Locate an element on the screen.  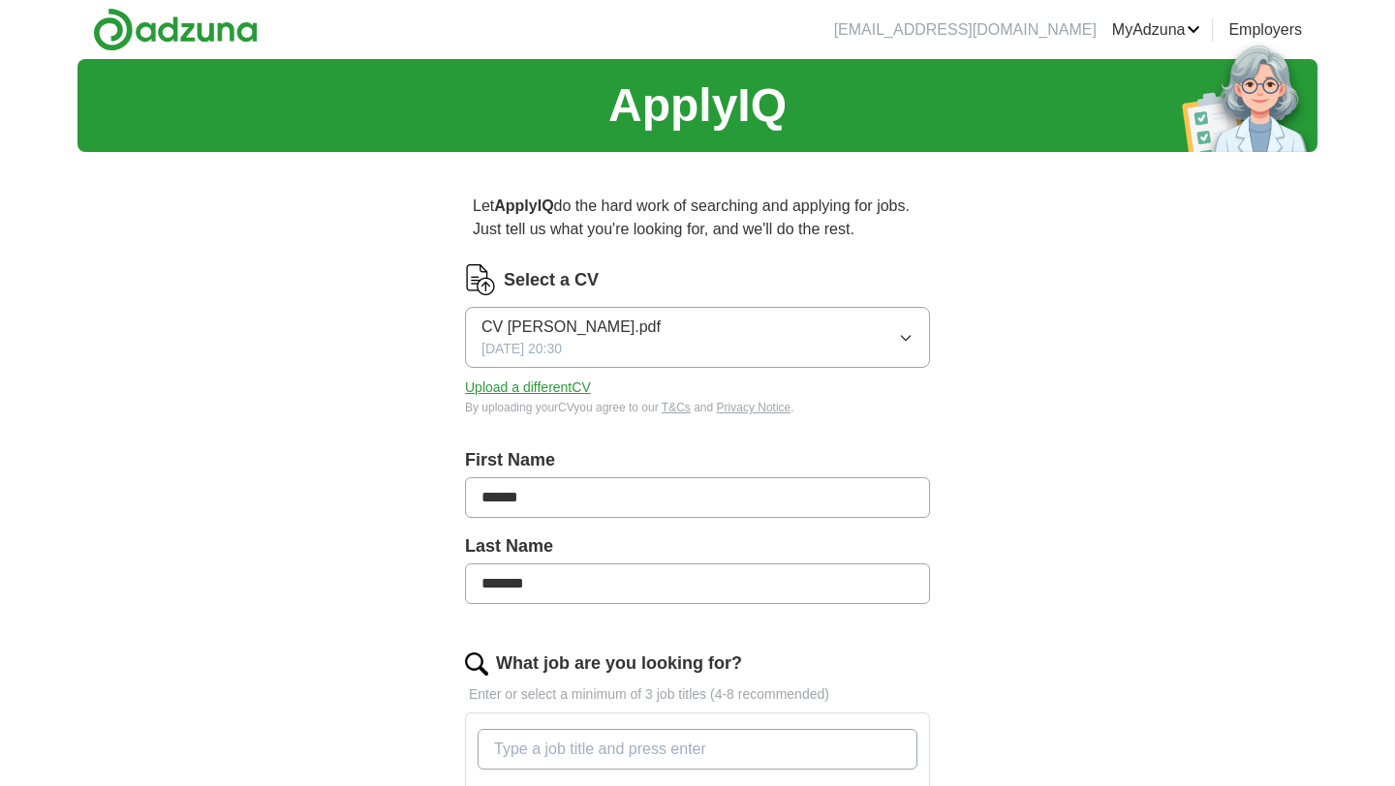
p: Let do the hard work of searching and applying for jobs. Just tell us what you're looking for, an... is located at coordinates (697, 218).